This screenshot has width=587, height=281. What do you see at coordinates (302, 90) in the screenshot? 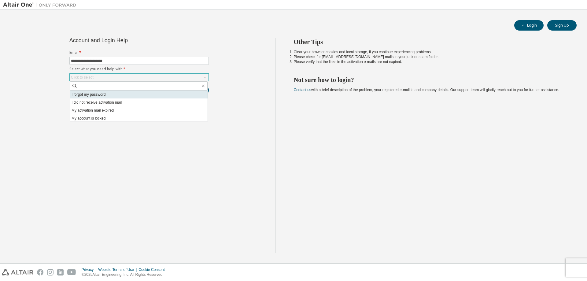
I see `a: Contact us` at bounding box center [302, 90].